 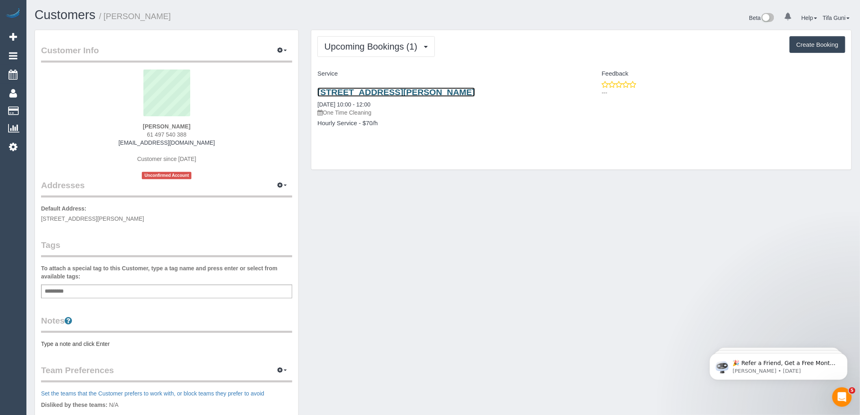 What do you see at coordinates (152, 393) in the screenshot?
I see `a: Set the teams that the Customer prefers to work with, or block teams they prefer to avoid` at bounding box center [152, 393].